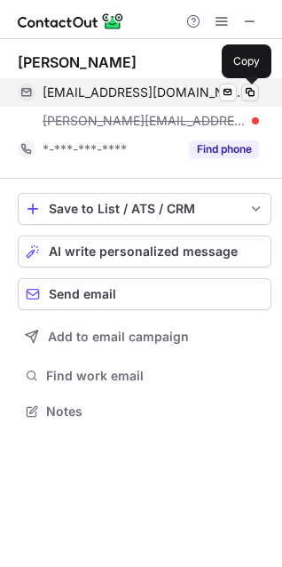  What do you see at coordinates (145, 337) in the screenshot?
I see `button: Add to email campaign` at bounding box center [145, 337].